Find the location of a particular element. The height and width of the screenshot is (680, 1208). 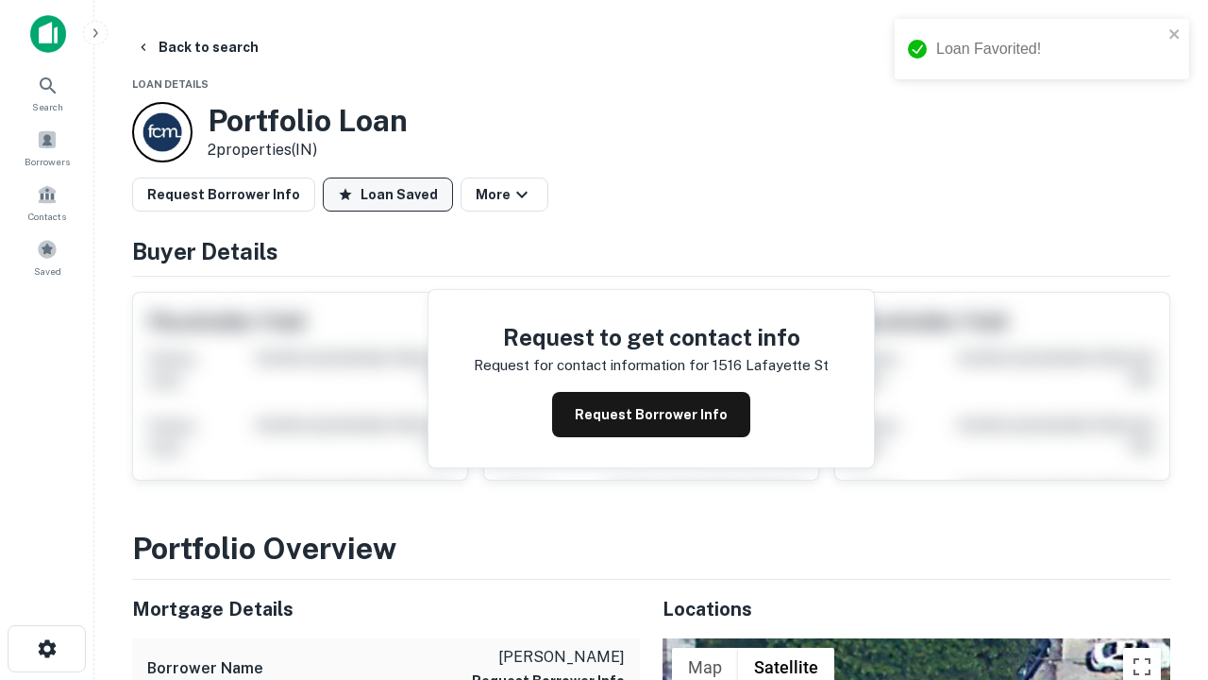

p: 2 properties (IN) is located at coordinates (308, 150).